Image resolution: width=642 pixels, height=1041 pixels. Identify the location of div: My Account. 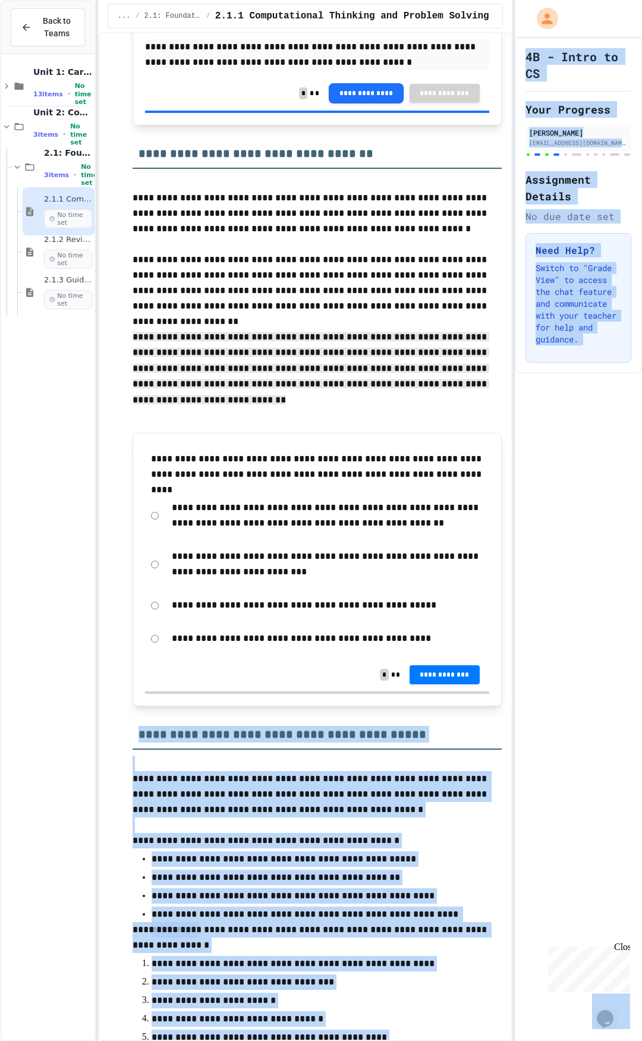
(543, 18).